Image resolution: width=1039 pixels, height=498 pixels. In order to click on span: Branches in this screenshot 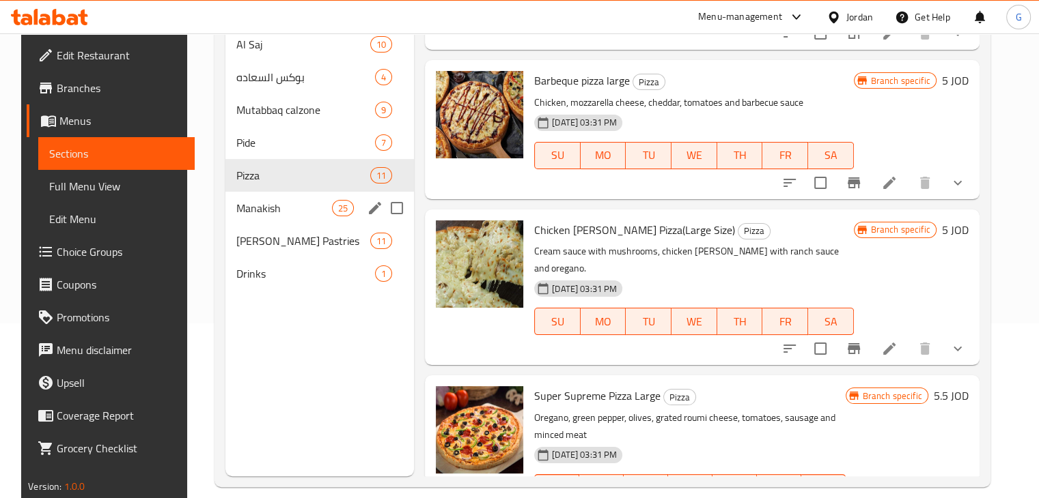, I will do `click(120, 88)`.